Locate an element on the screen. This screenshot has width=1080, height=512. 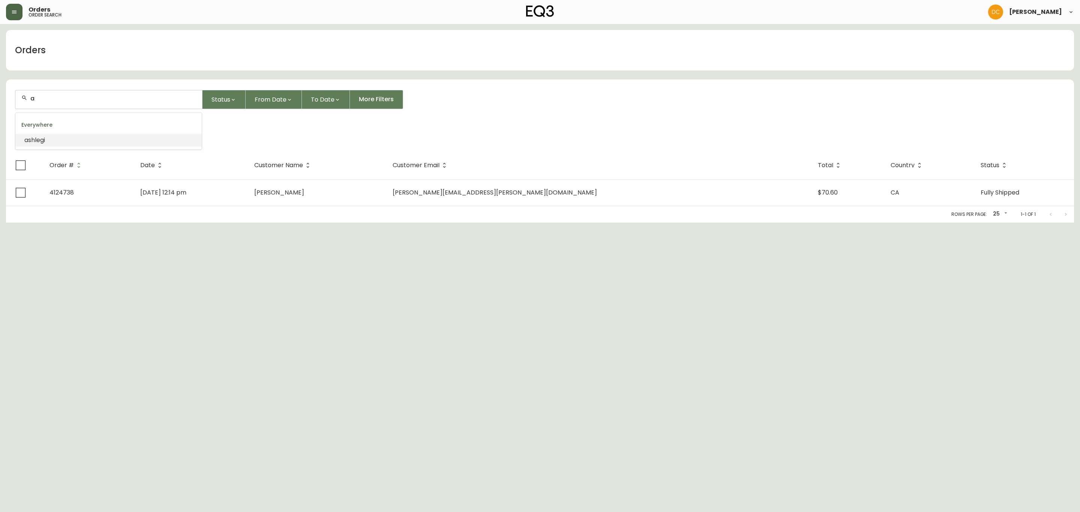
span: From Date is located at coordinates (270, 99).